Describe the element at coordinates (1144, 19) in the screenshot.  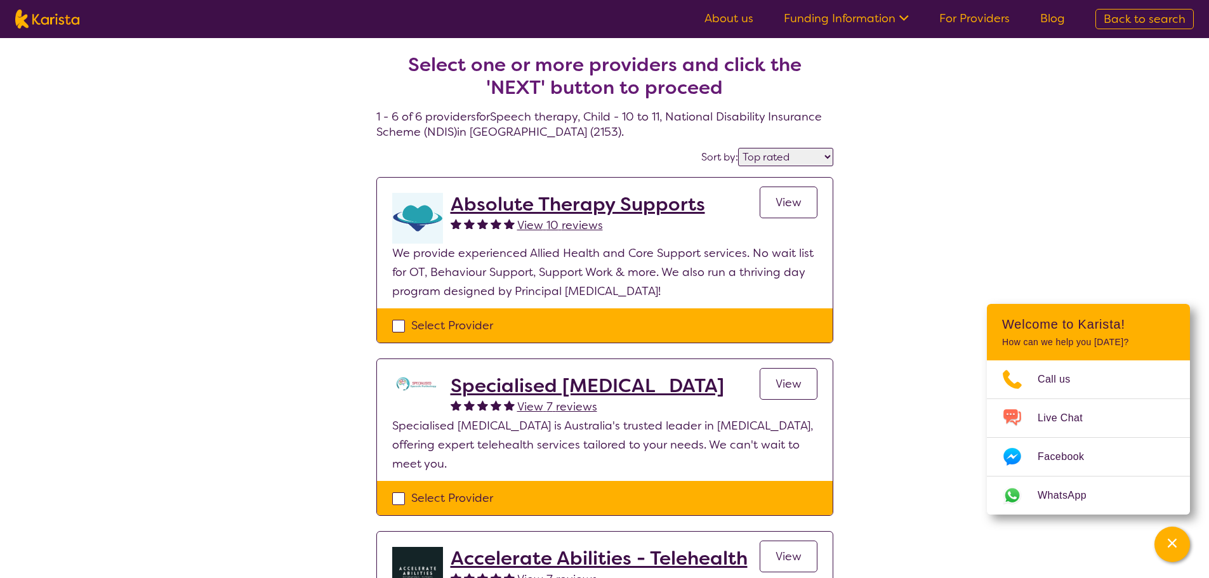
I see `a: Back to search` at that location.